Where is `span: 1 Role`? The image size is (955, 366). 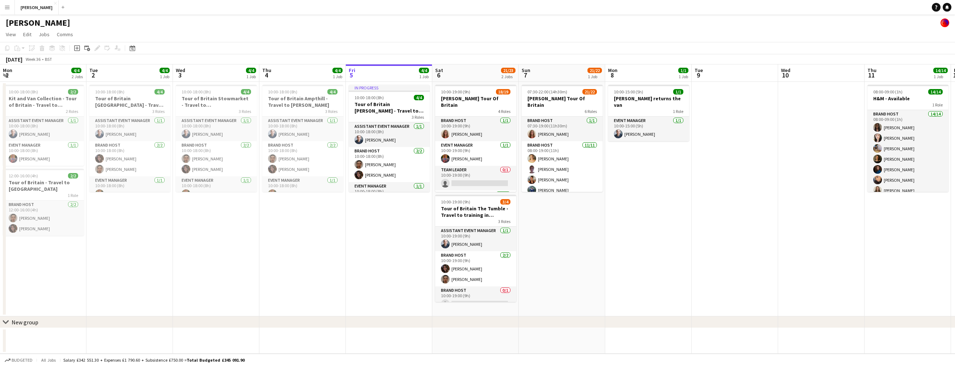
span: 1 Role is located at coordinates (73, 195).